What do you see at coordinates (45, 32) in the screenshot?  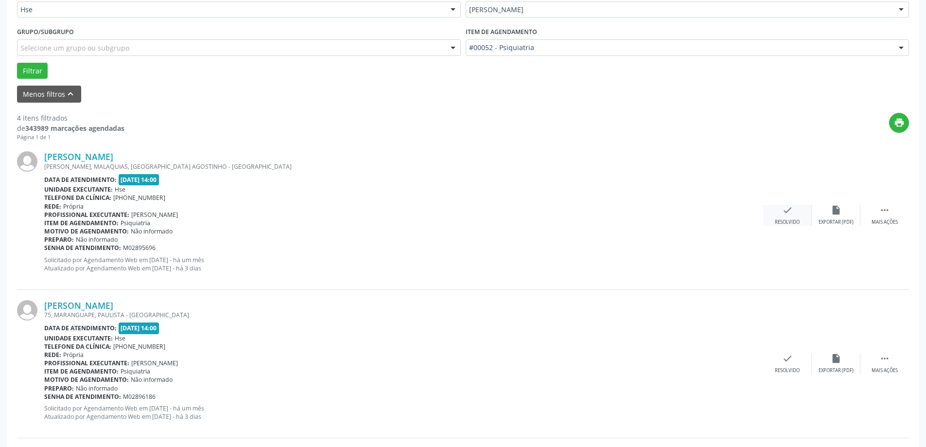 I see `label: Grupo/Subgrupo` at bounding box center [45, 32].